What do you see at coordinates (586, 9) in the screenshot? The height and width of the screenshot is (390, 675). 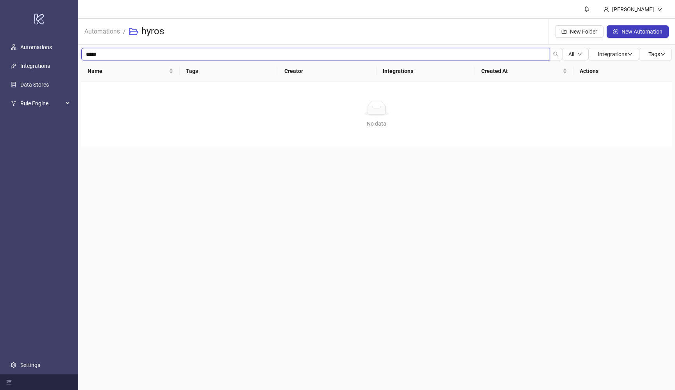 I see `span: bell` at bounding box center [586, 9].